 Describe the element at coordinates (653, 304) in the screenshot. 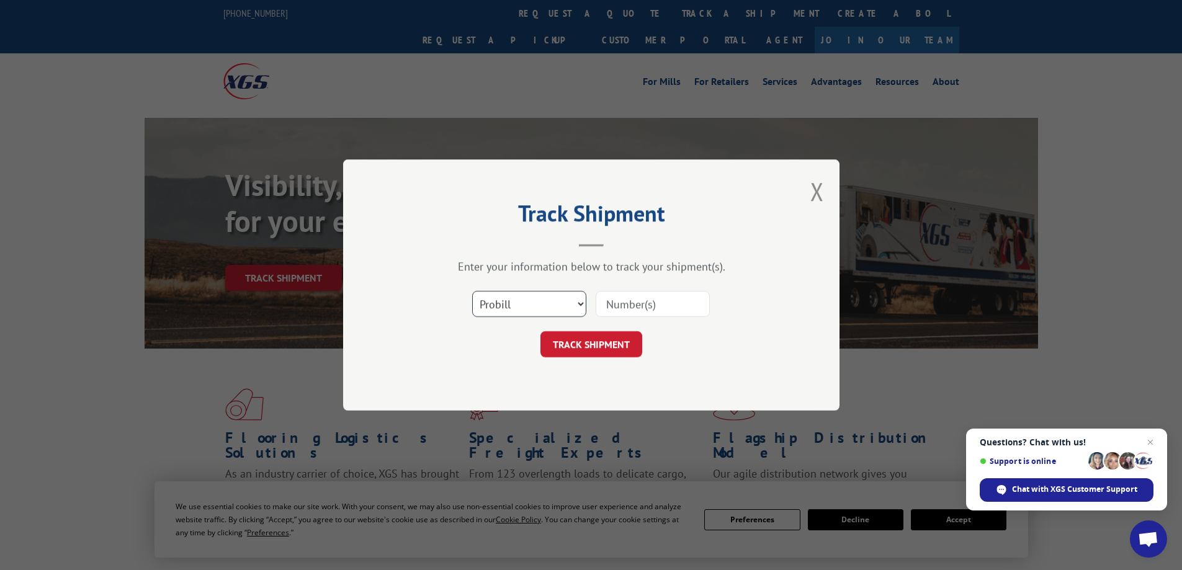

I see `input: Number(s)` at that location.